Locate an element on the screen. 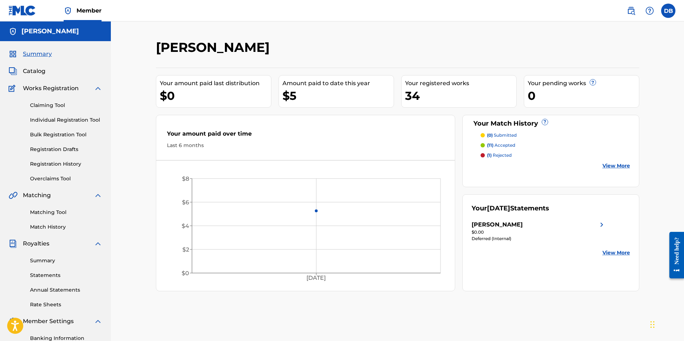  tspan: $4 is located at coordinates (185, 226).